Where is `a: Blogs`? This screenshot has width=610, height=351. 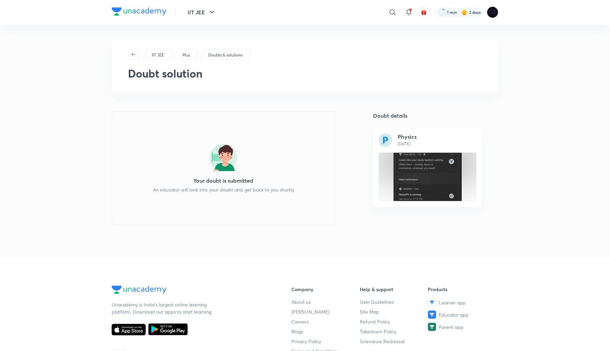 a: Blogs is located at coordinates (325, 331).